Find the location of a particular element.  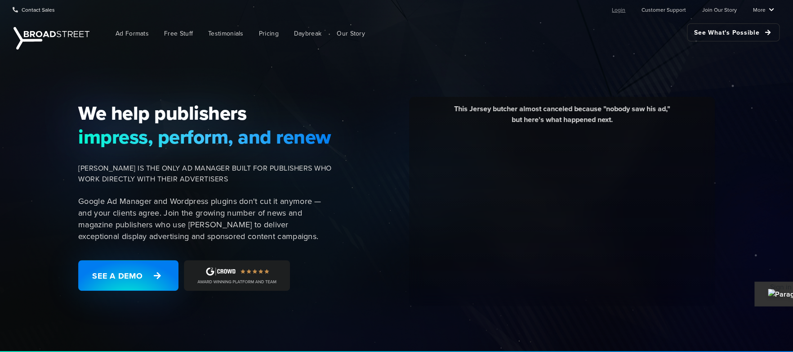

span: Our Story is located at coordinates (351, 33).